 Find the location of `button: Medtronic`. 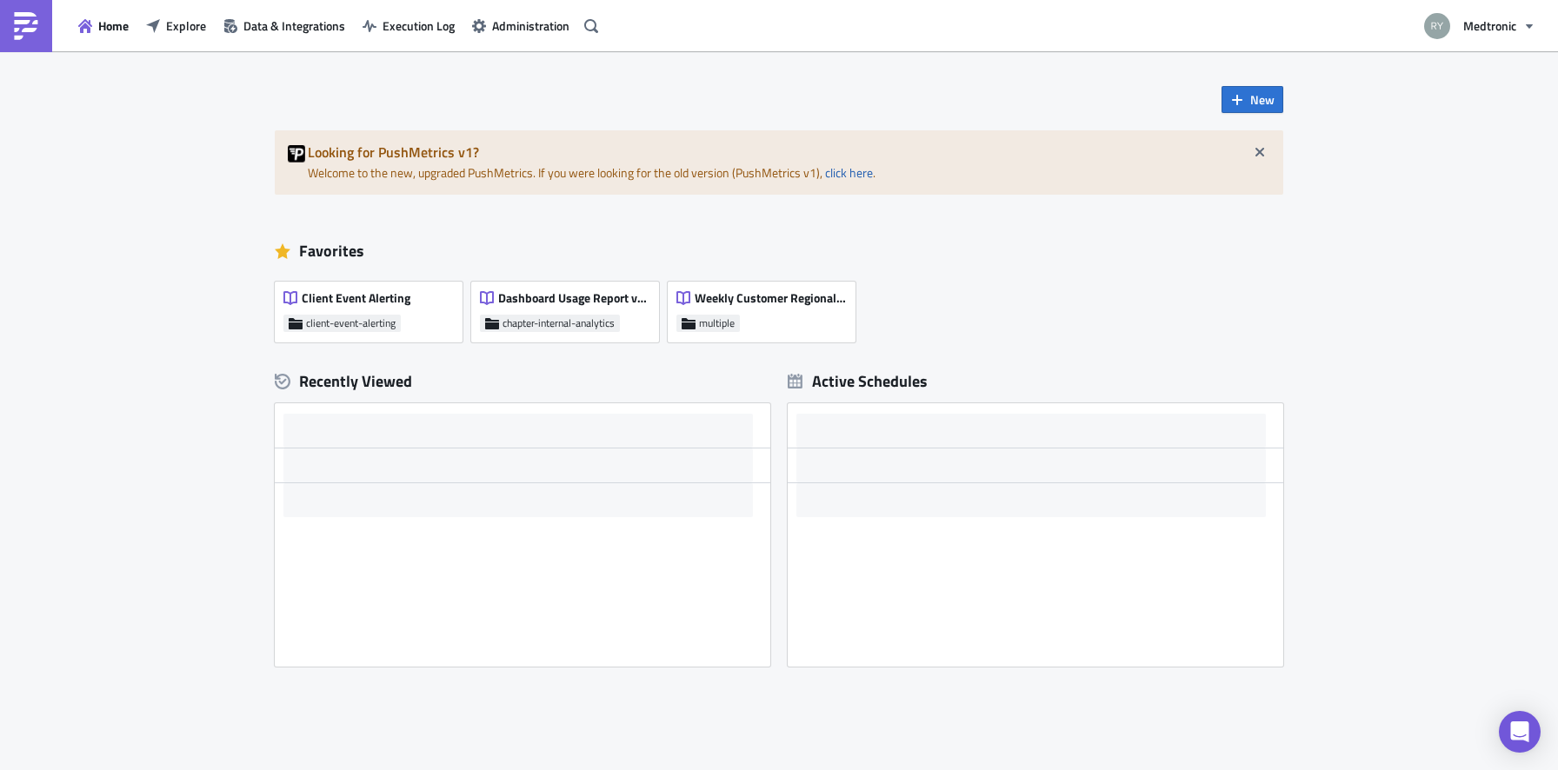

button: Medtronic is located at coordinates (1479, 26).